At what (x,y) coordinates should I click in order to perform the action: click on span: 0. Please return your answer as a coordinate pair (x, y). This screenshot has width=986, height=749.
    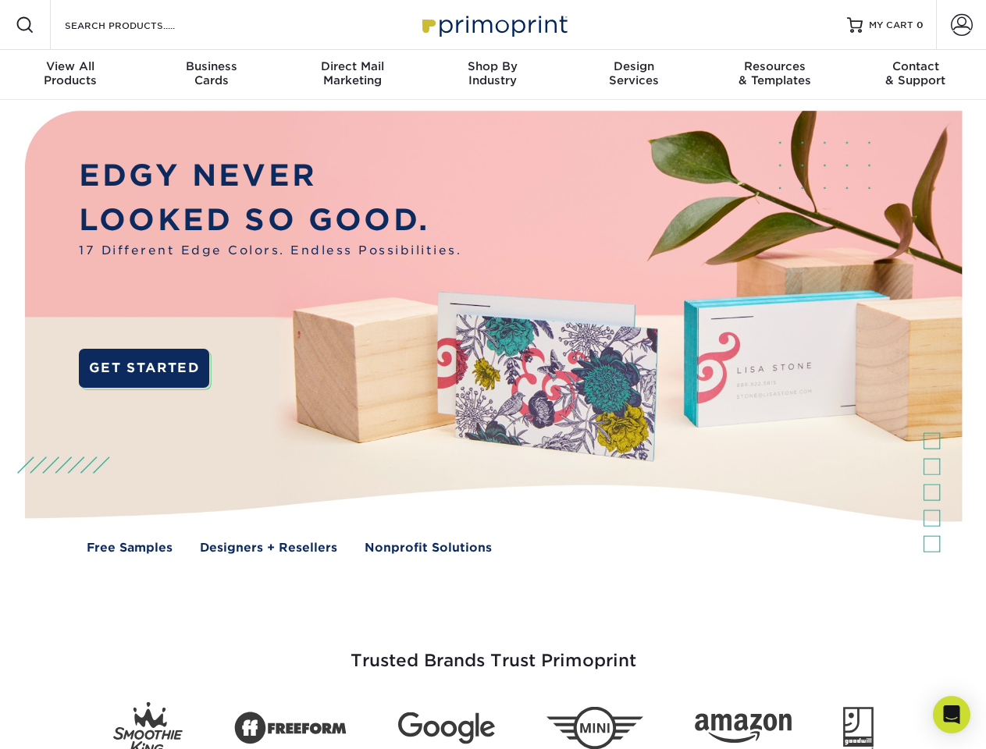
    Looking at the image, I should click on (920, 25).